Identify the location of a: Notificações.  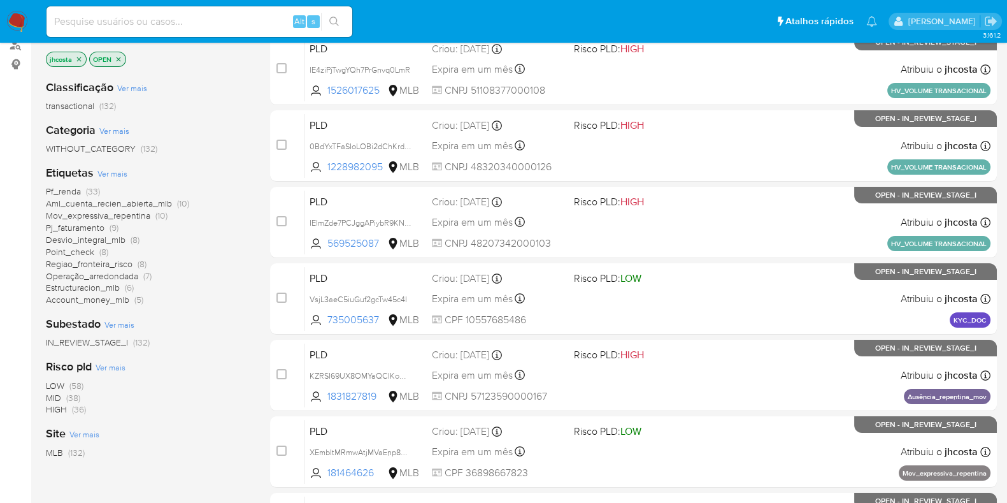
(871, 21).